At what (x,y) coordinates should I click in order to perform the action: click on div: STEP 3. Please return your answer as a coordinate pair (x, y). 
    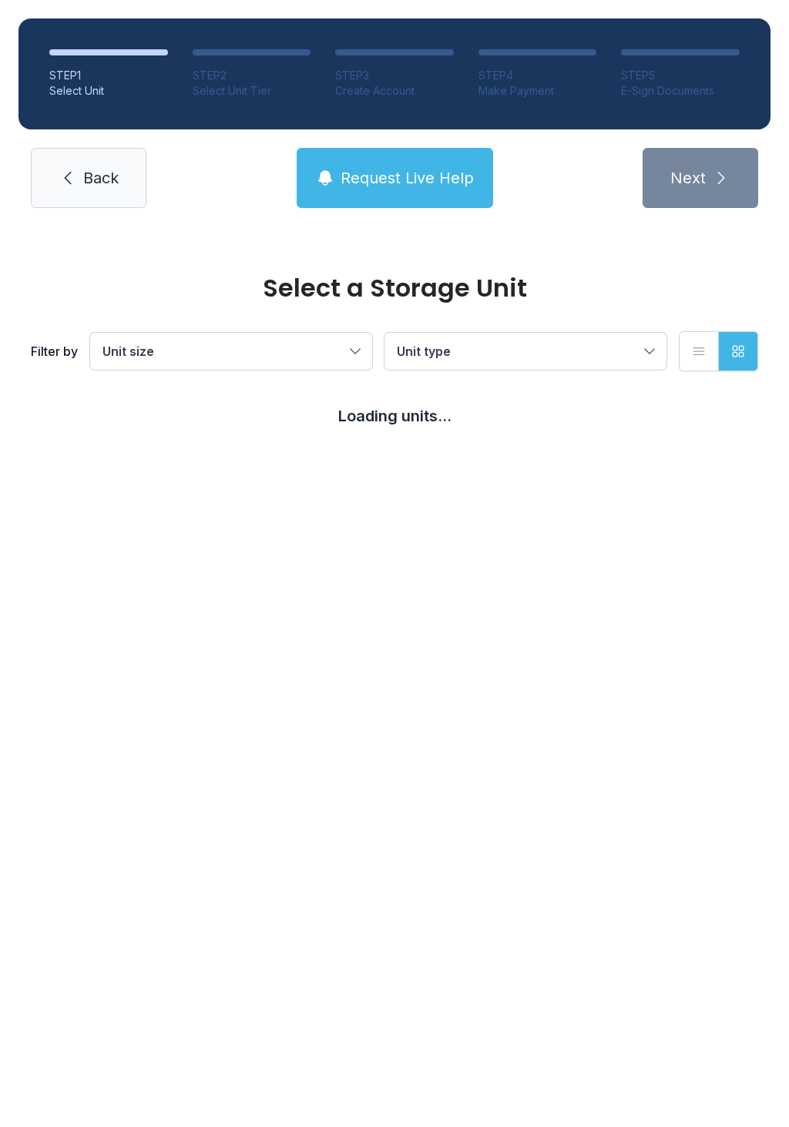
    Looking at the image, I should click on (394, 75).